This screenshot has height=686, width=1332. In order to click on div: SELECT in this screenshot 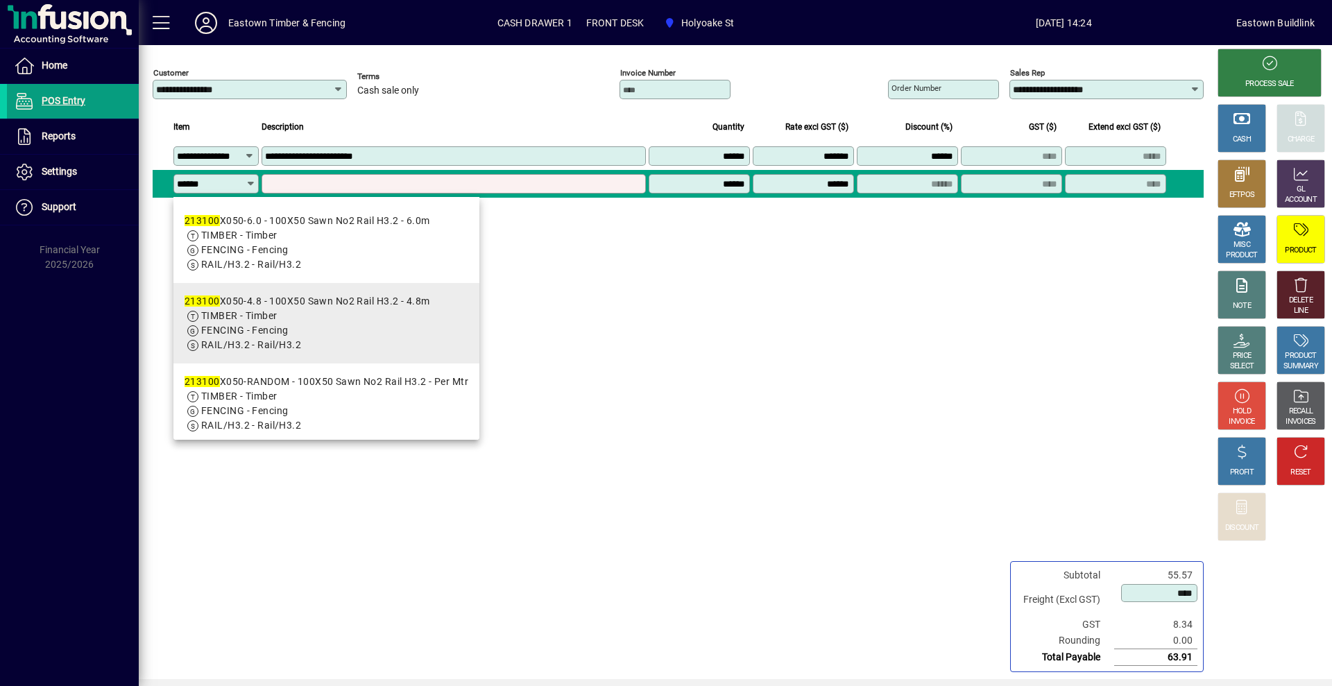, I will do `click(1242, 366)`.